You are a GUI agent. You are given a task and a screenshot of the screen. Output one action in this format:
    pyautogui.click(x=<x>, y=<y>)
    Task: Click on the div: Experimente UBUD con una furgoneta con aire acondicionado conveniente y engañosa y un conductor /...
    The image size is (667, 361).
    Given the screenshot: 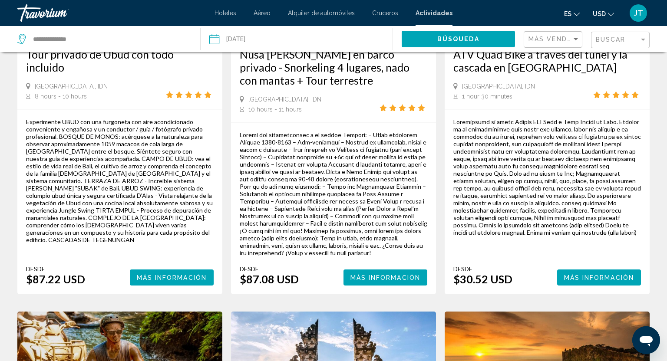 What is the action you would take?
    pyautogui.click(x=120, y=181)
    